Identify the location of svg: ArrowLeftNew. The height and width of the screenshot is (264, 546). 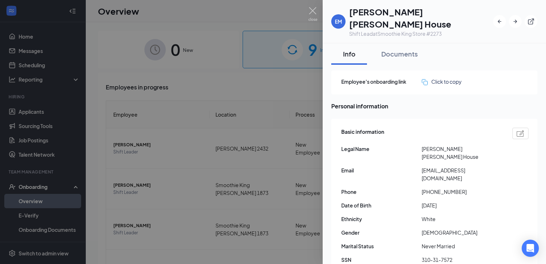
(500, 21).